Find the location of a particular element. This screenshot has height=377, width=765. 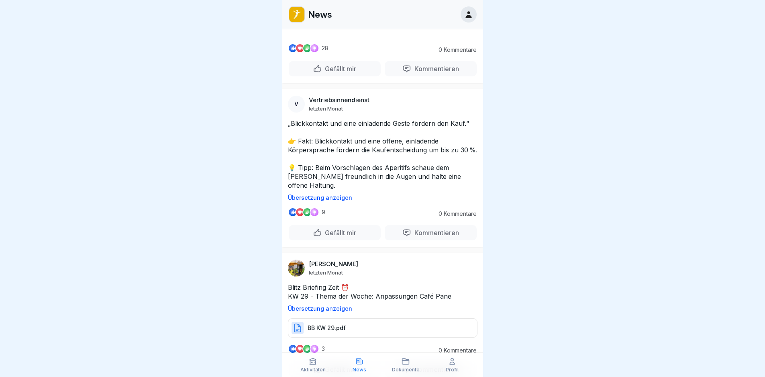

img: oo2rwhh5g6mqyfqxhtbddxvd.png is located at coordinates (297, 14).